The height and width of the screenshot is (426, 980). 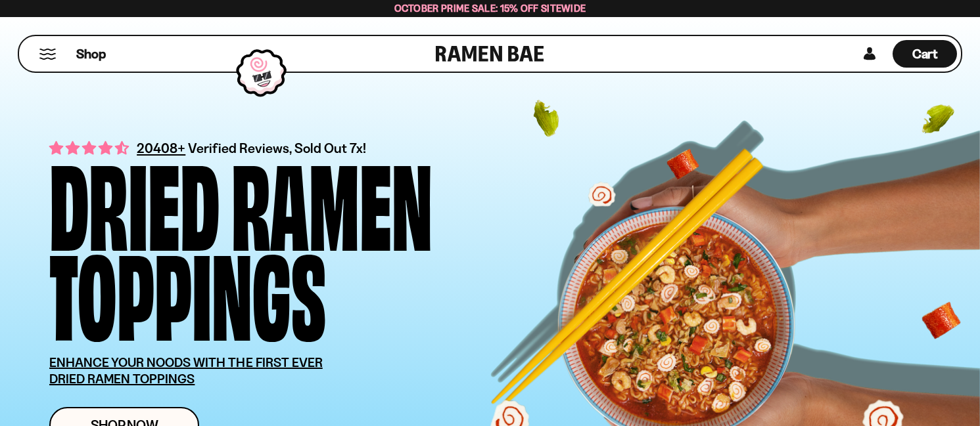 I want to click on div: Toppings, so click(x=187, y=290).